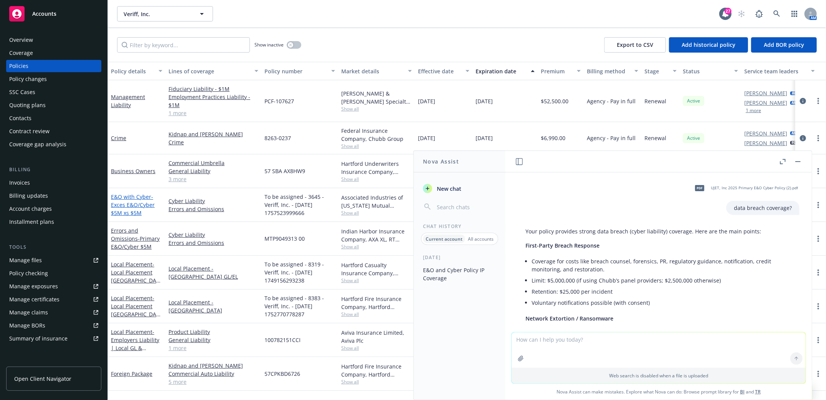 Image resolution: width=826 pixels, height=400 pixels. I want to click on div: Hartford Underwriters Insurance Company, Hartford Insurance Group, so click(376, 168).